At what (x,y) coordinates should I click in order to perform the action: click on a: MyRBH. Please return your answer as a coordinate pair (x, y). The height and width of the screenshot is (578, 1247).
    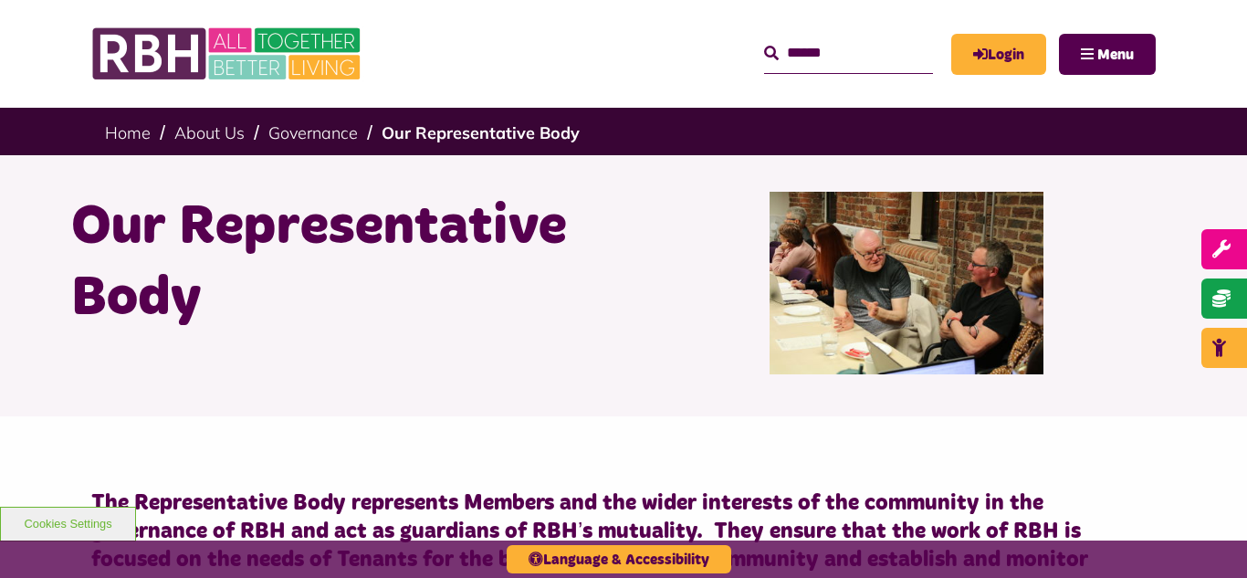
    Looking at the image, I should click on (998, 54).